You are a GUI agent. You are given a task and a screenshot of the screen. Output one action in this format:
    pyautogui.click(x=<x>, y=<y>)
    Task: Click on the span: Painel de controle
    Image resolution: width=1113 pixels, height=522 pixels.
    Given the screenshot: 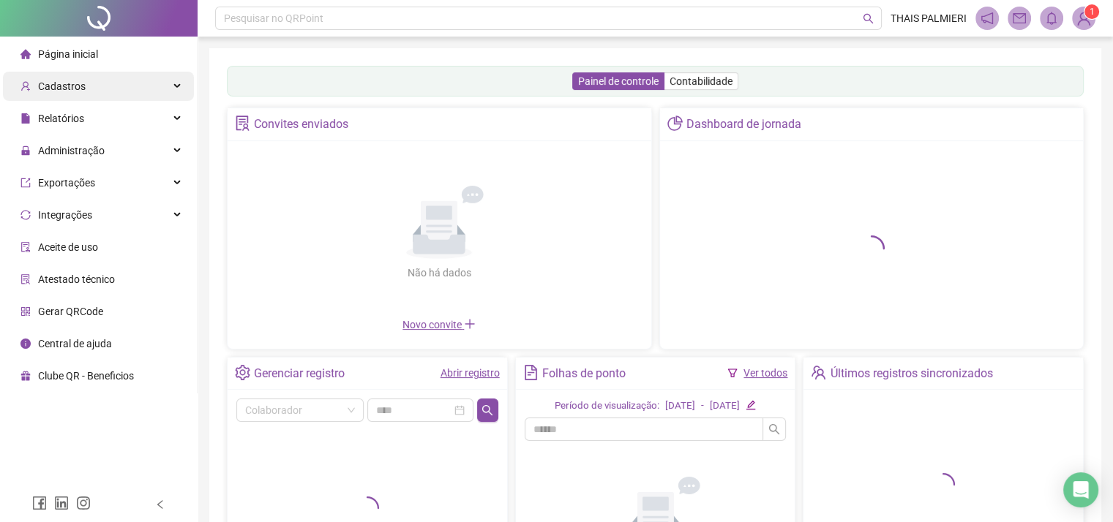 What is the action you would take?
    pyautogui.click(x=618, y=81)
    